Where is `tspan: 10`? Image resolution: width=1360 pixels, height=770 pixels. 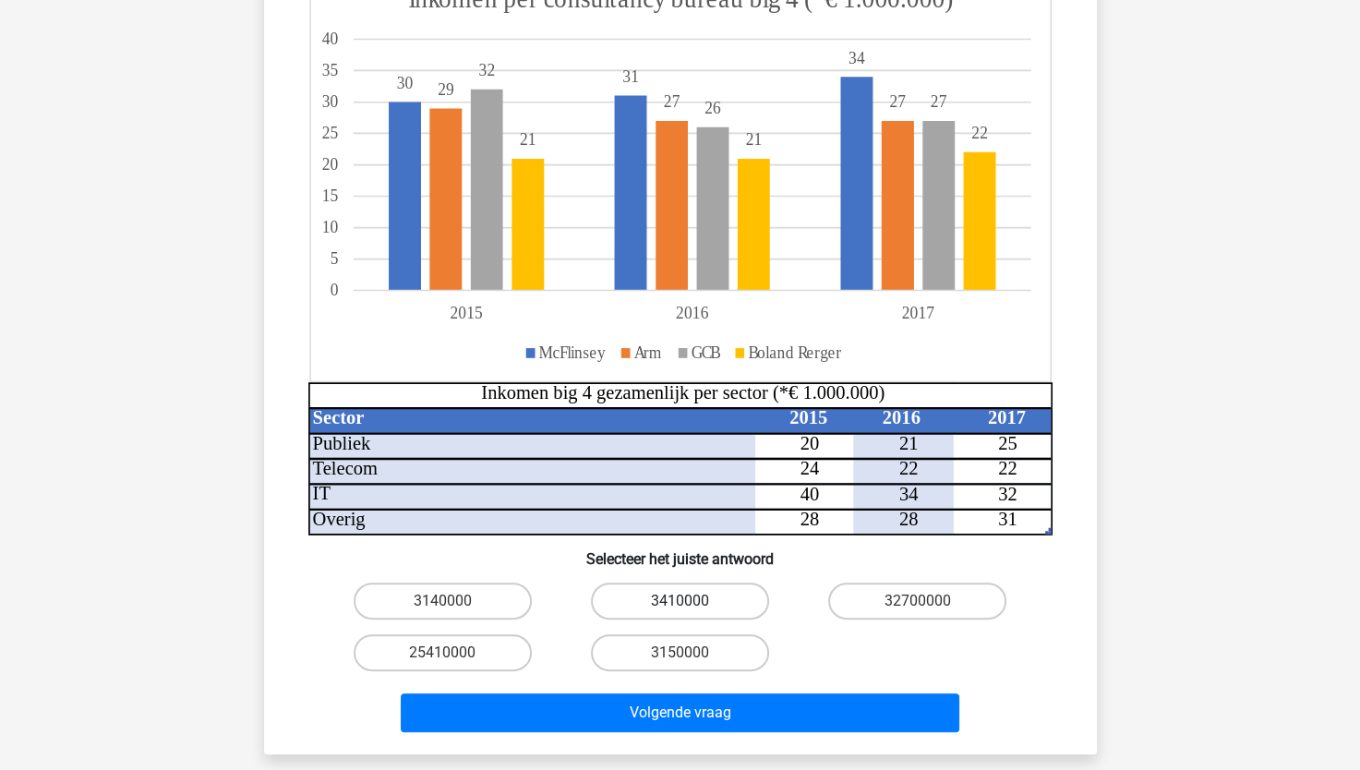 tspan: 10 is located at coordinates (330, 227).